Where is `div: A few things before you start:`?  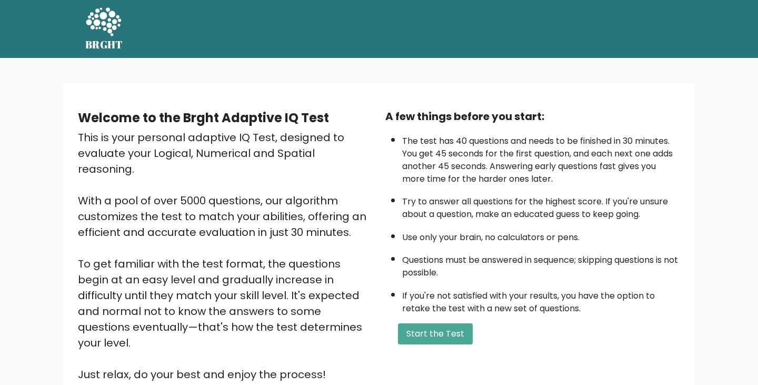 div: A few things before you start: is located at coordinates (532, 116).